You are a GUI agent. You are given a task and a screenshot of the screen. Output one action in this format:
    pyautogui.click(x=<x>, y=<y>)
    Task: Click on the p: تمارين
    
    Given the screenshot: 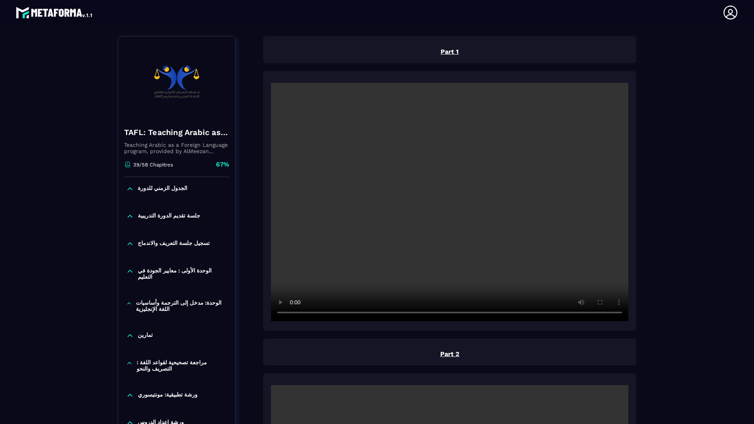 What is the action you would take?
    pyautogui.click(x=145, y=336)
    